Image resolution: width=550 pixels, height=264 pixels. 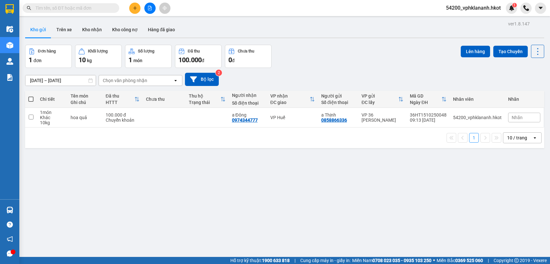 What do you see at coordinates (392, 261) in the screenshot?
I see `span: Miền Nam` at bounding box center [392, 261].